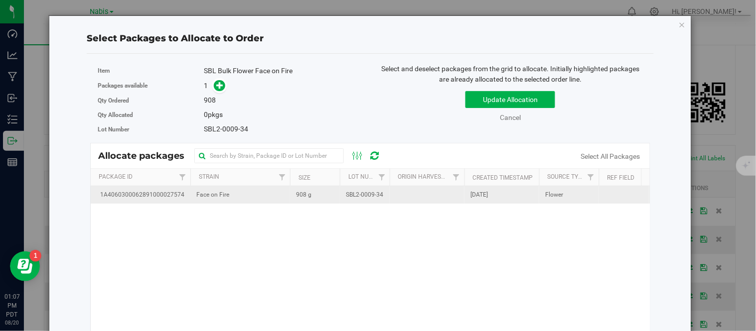 This screenshot has height=331, width=756. I want to click on label: Qty Ordered, so click(150, 101).